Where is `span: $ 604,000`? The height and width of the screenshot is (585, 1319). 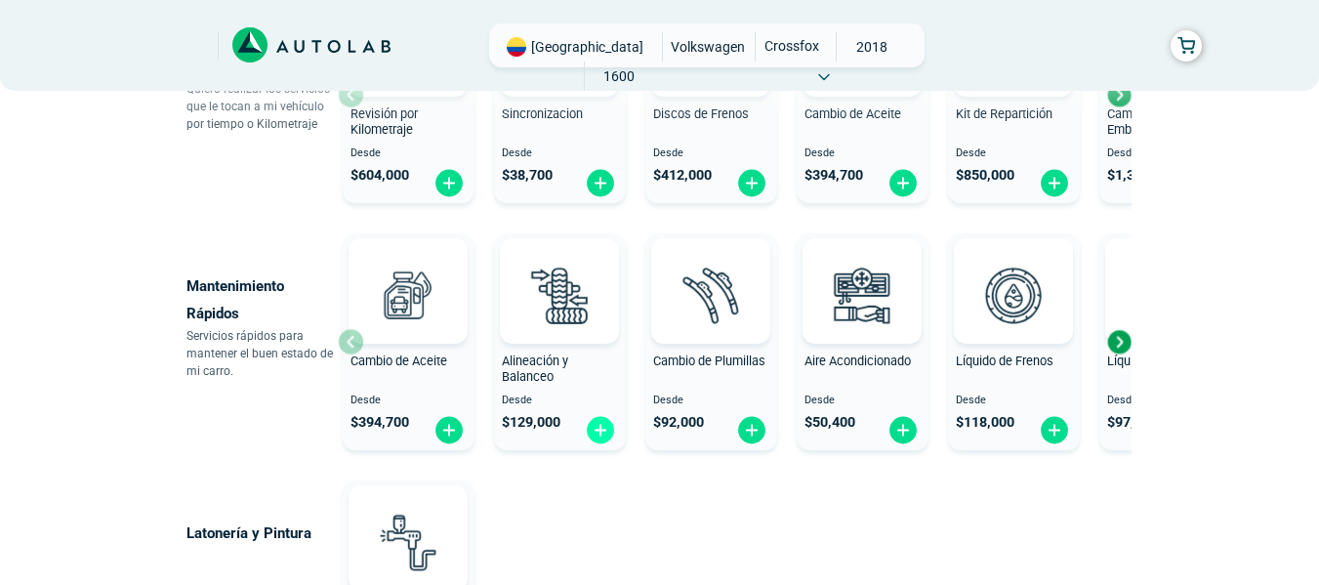 span: $ 604,000 is located at coordinates (380, 175).